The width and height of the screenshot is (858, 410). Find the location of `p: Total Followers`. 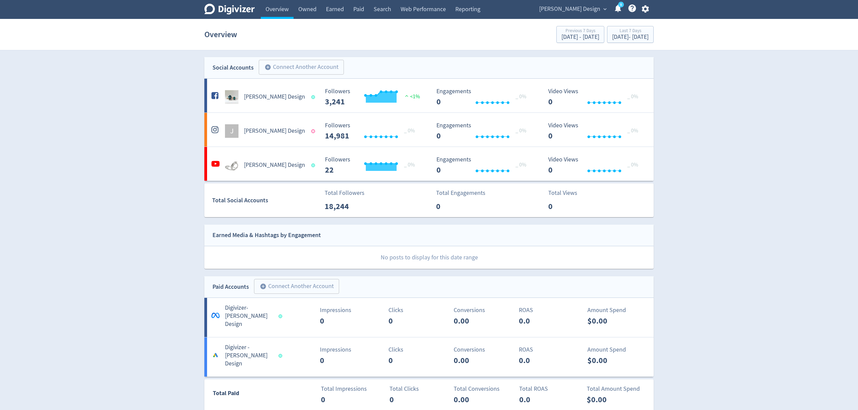

p: Total Followers is located at coordinates (344, 193).